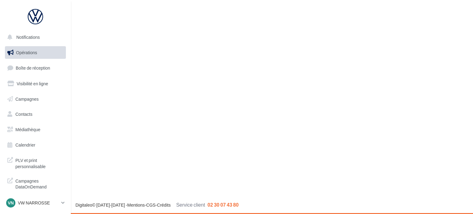  I want to click on a: Boîte de réception, so click(35, 68).